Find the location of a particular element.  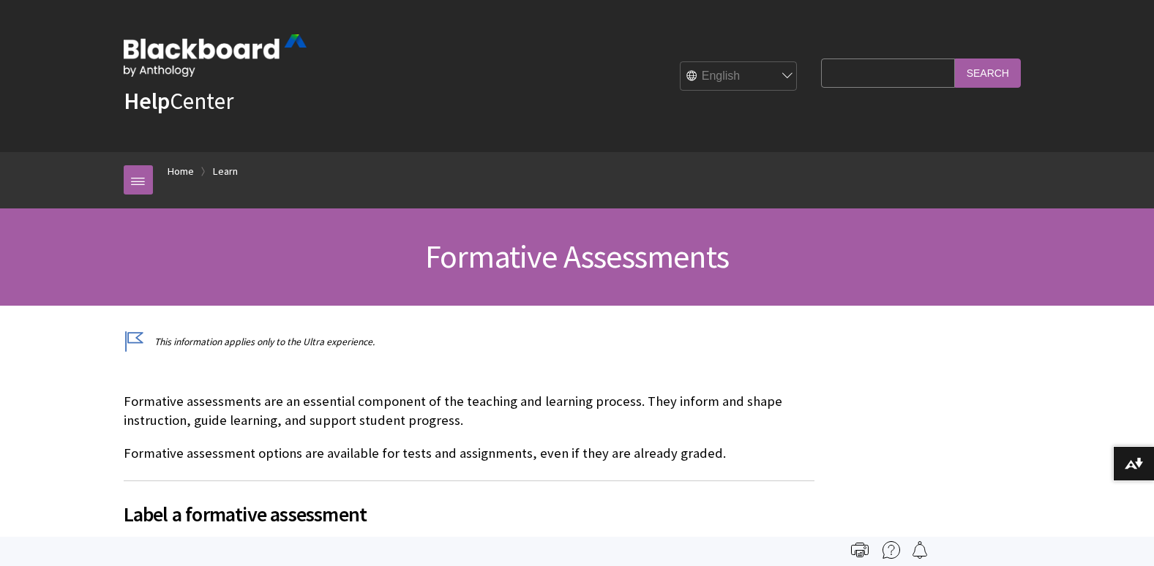

img: Follow this page is located at coordinates (920, 550).